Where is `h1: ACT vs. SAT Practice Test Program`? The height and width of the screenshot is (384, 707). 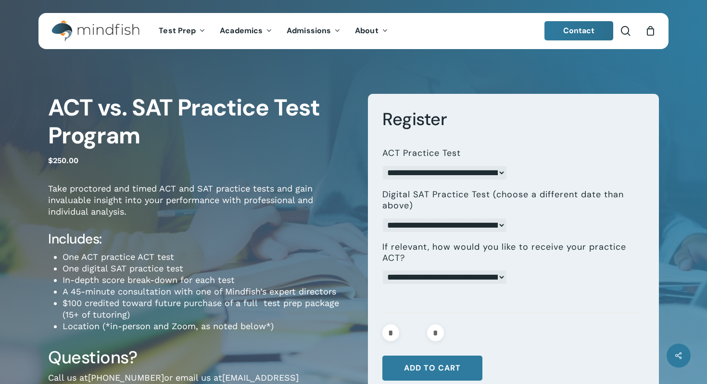
h1: ACT vs. SAT Practice Test Program is located at coordinates (201, 122).